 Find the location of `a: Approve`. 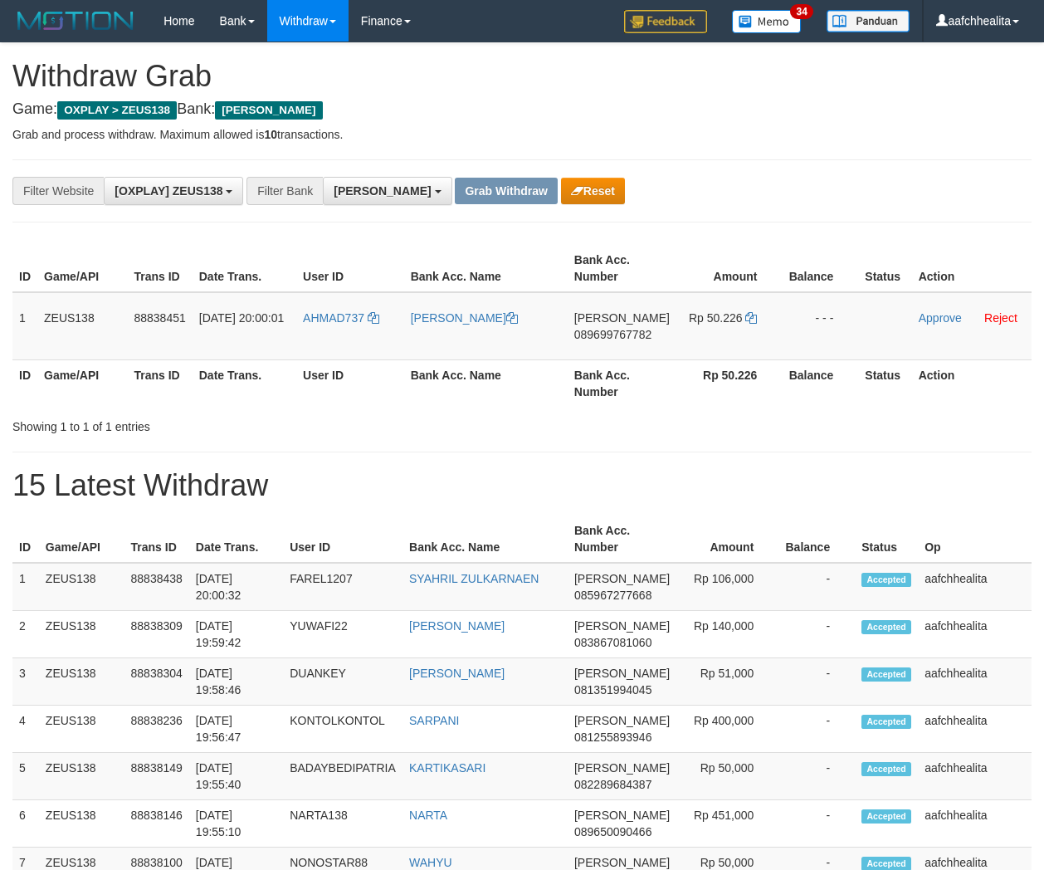

a: Approve is located at coordinates (940, 318).